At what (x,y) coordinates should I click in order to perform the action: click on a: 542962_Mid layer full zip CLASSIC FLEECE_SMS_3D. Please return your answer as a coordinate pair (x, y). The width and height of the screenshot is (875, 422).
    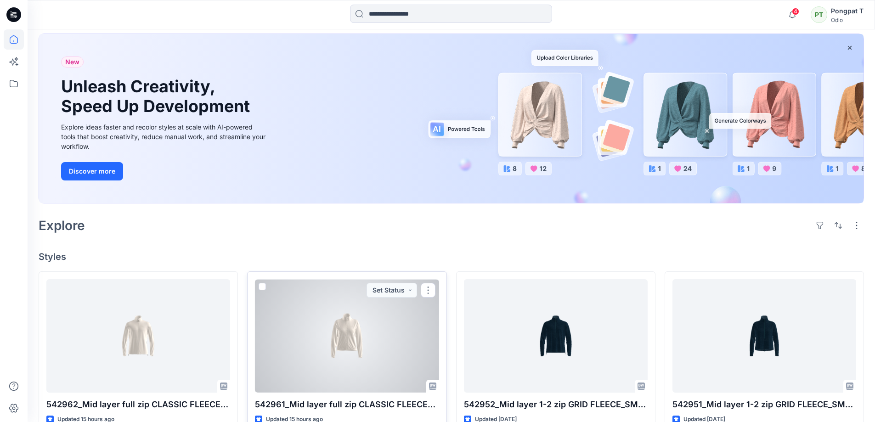
    Looking at the image, I should click on (138, 336).